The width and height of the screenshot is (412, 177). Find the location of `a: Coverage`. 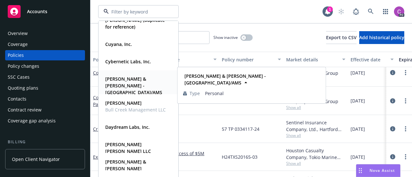

a: Coverage is located at coordinates (45, 44).